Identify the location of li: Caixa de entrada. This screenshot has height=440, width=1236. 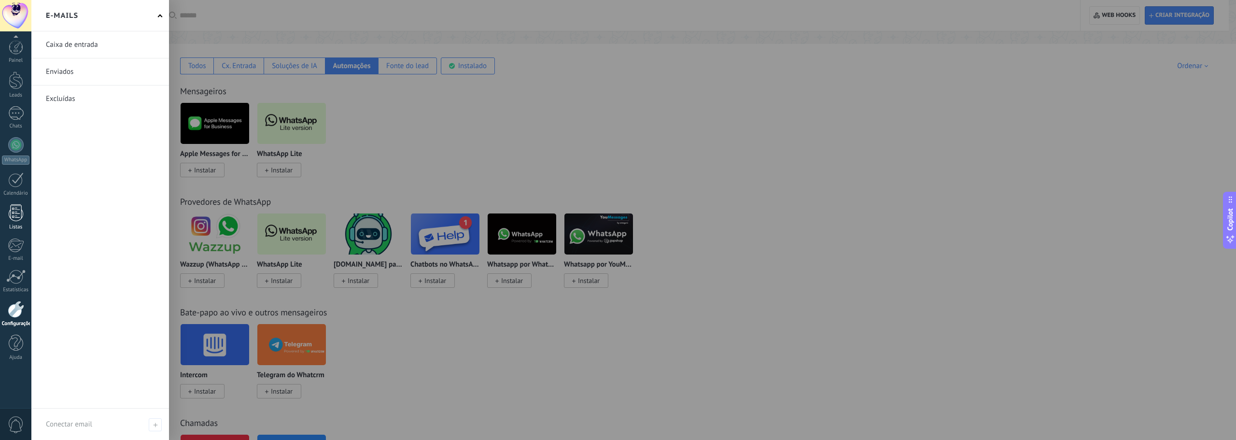
(100, 45).